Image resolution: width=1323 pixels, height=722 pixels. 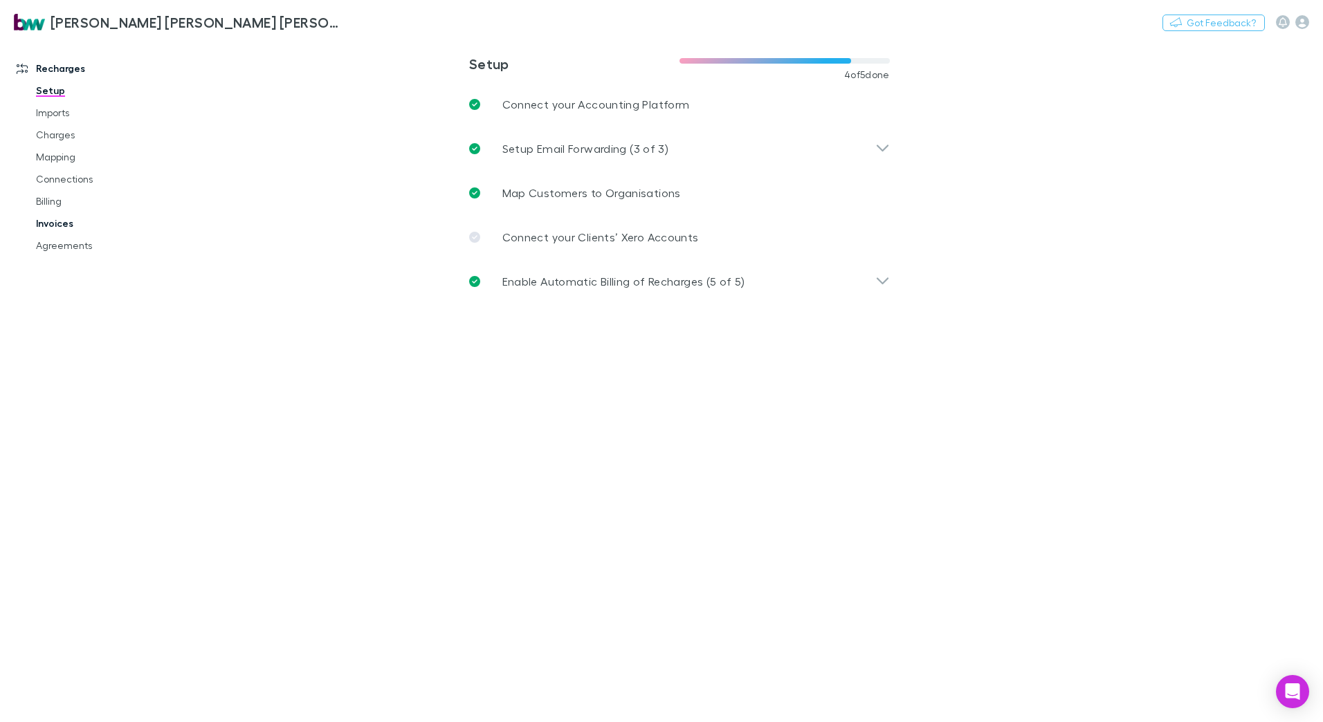 What do you see at coordinates (585, 149) in the screenshot?
I see `p: Setup Email Forwarding (3 of 3)` at bounding box center [585, 149].